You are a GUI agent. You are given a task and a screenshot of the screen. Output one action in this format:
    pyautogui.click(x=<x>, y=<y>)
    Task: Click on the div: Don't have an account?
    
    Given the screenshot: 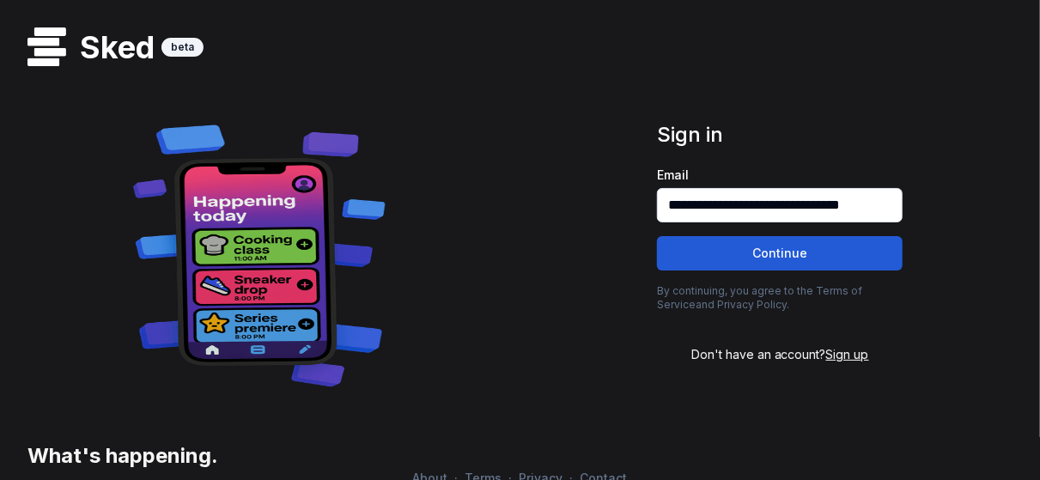 What is the action you would take?
    pyautogui.click(x=779, y=355)
    